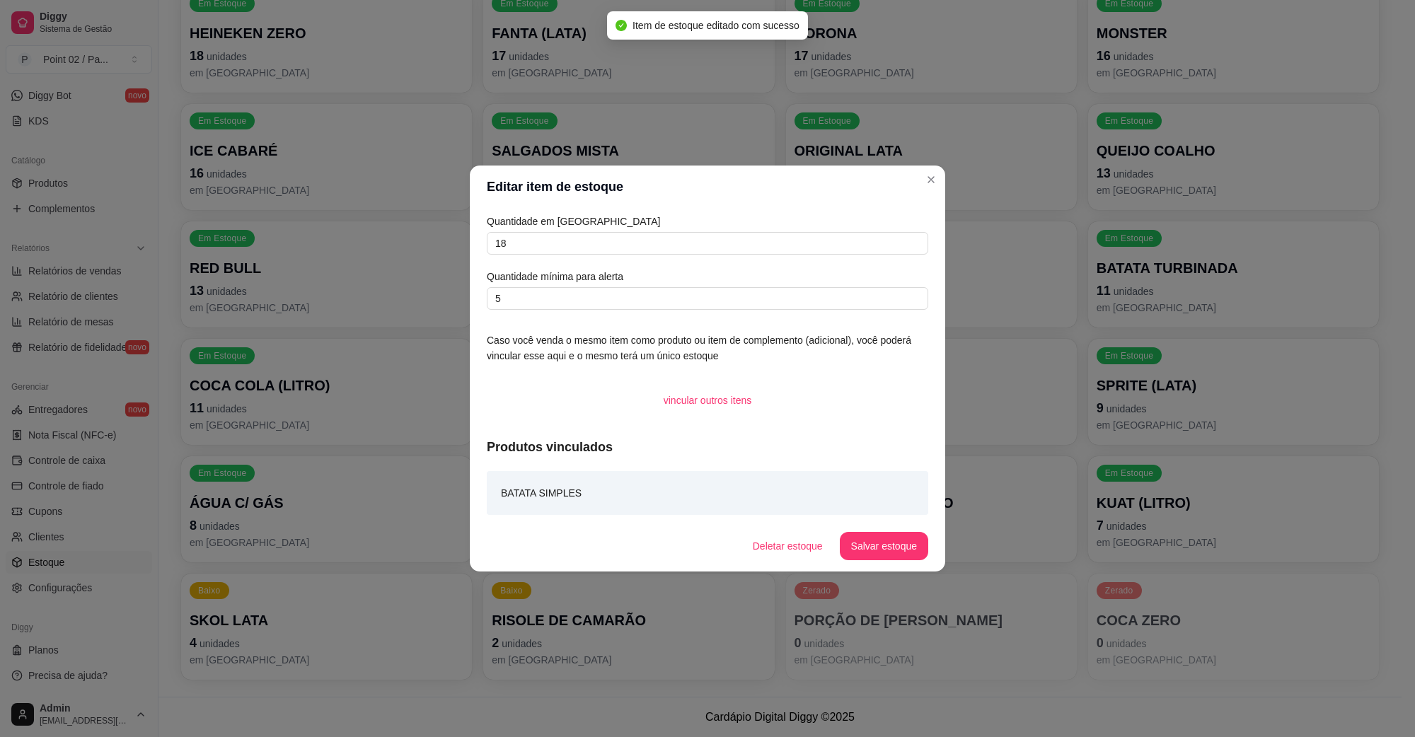  Describe the element at coordinates (707, 187) in the screenshot. I see `header: Editar item de estoque` at that location.